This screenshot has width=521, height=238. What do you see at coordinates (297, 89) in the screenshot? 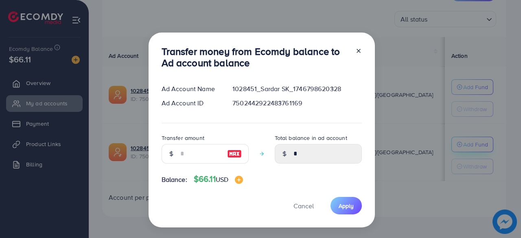
I see `div: 1028451_Sardar SK_1746798620328` at bounding box center [297, 89].